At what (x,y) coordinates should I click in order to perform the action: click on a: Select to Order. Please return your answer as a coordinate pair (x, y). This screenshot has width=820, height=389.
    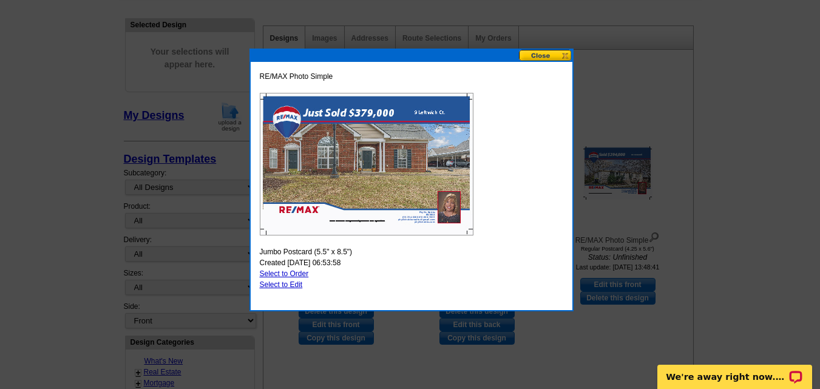
    Looking at the image, I should click on (284, 274).